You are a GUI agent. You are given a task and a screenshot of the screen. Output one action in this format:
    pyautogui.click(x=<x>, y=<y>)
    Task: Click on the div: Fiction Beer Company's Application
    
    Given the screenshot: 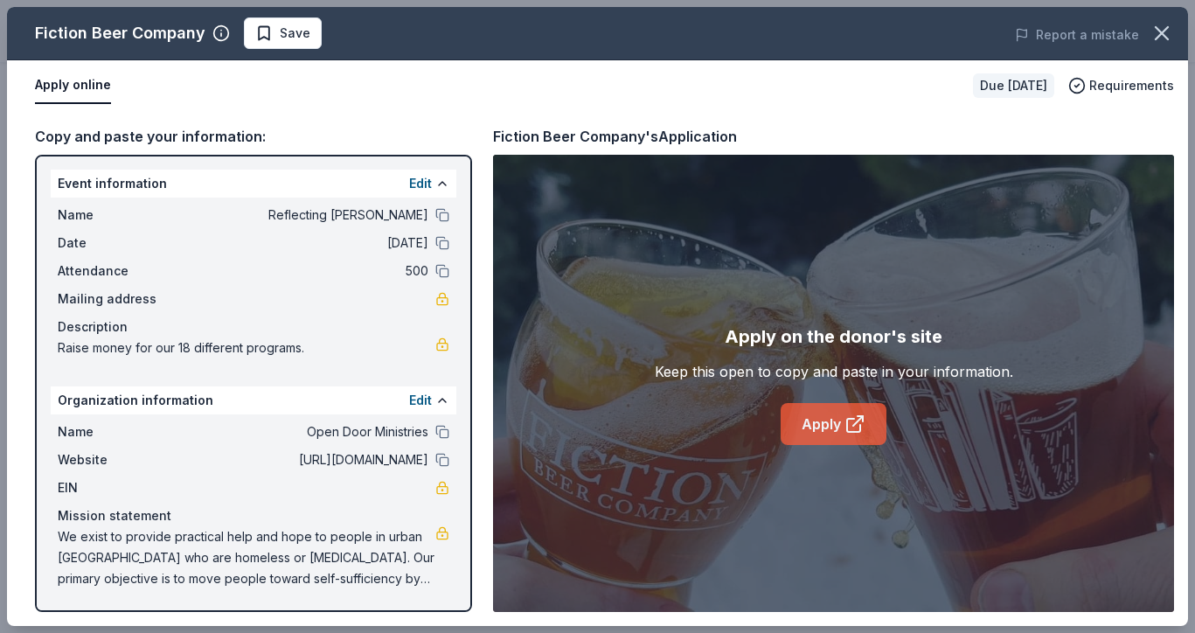 What is the action you would take?
    pyautogui.click(x=614, y=136)
    